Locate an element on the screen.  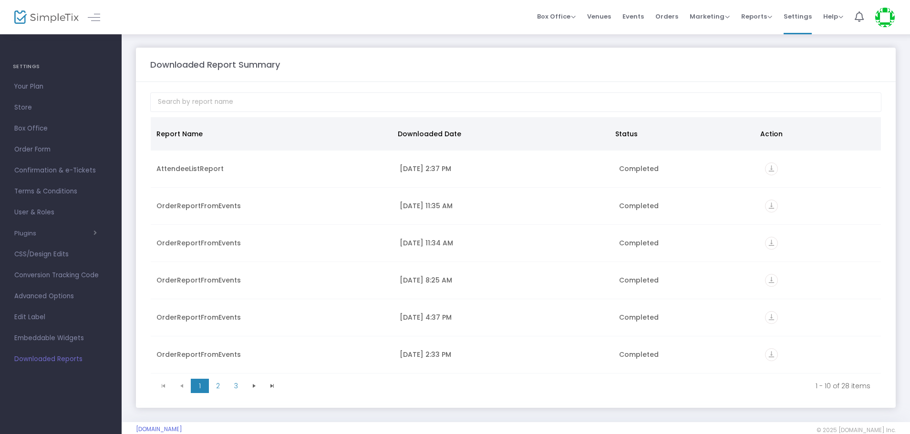
span: Embeddable Widgets is located at coordinates (61, 339).